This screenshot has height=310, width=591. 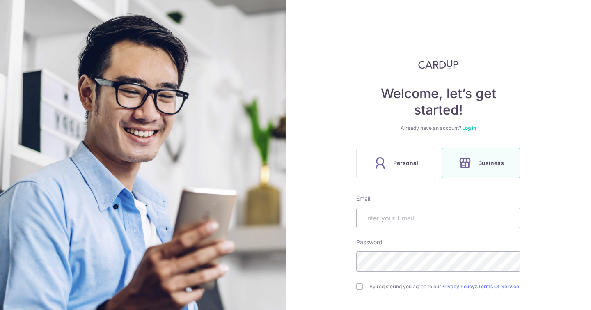 I want to click on label: Email, so click(x=363, y=199).